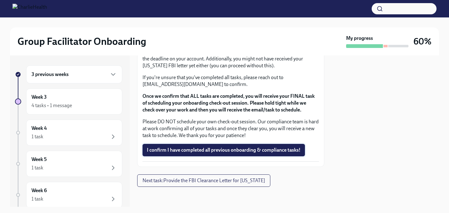 This screenshot has width=449, height=213. I want to click on h6: Week 5, so click(39, 160).